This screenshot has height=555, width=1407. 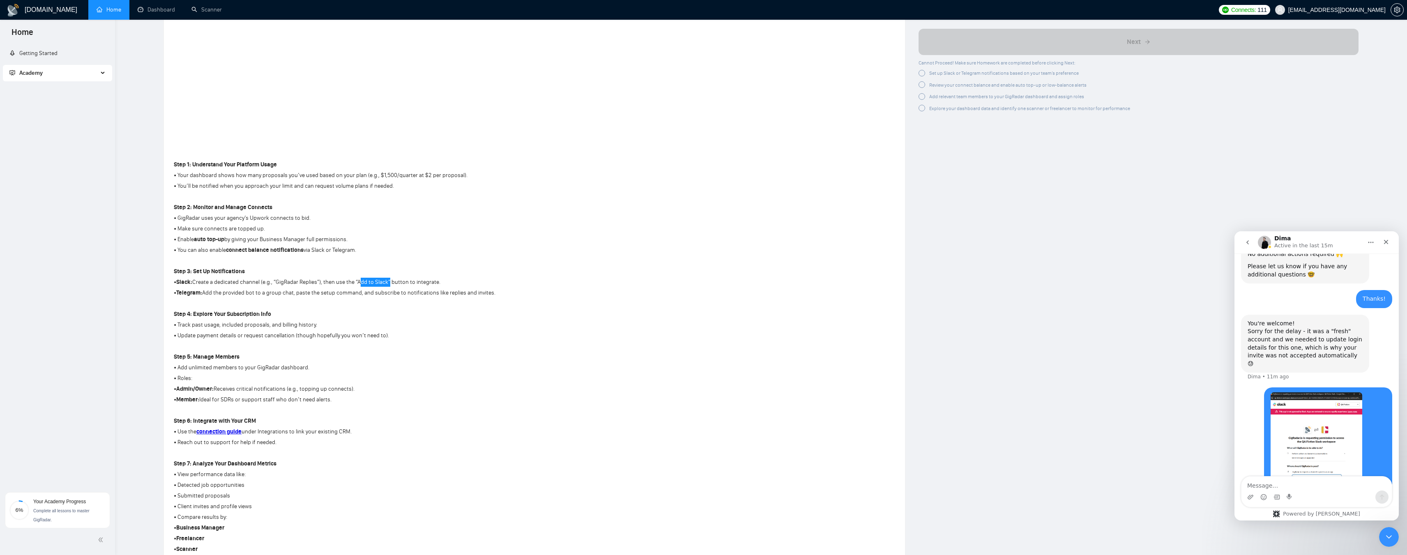 What do you see at coordinates (188, 399) in the screenshot?
I see `strong: Member:` at bounding box center [188, 399].